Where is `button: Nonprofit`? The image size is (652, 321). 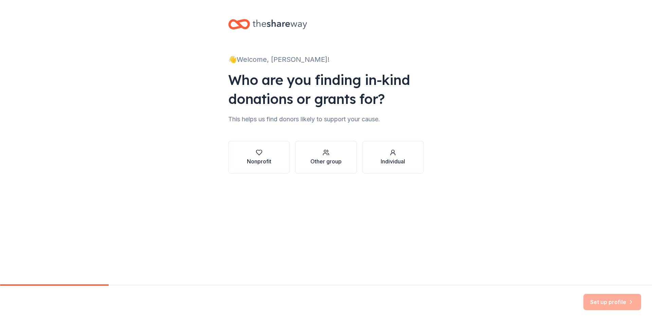 button: Nonprofit is located at coordinates (259, 157).